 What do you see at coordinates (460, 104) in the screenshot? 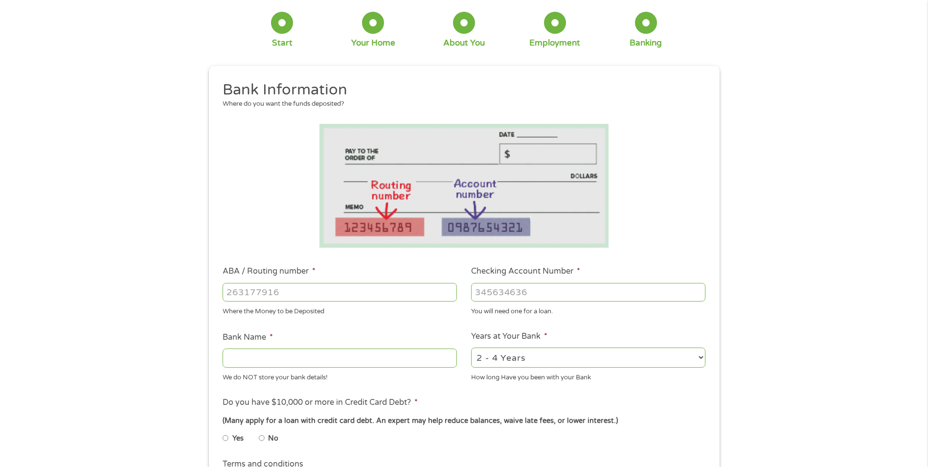
I see `div: Where do you want the funds deposited?` at bounding box center [460, 104].